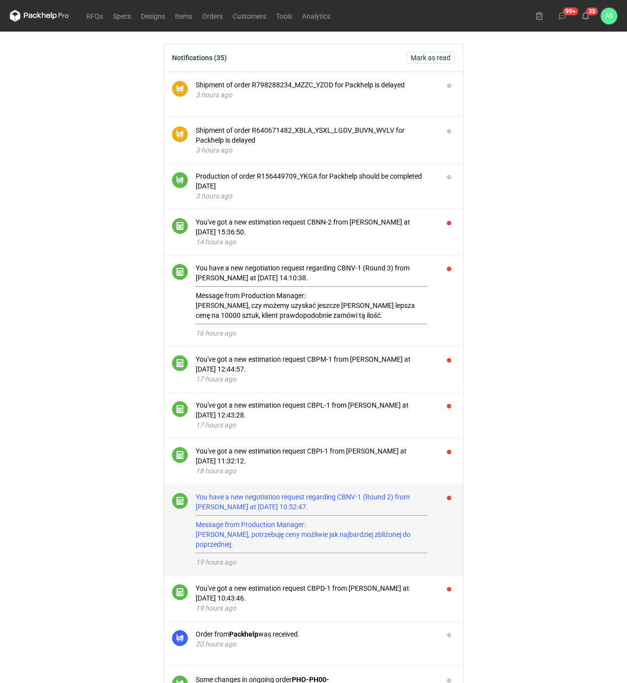 The width and height of the screenshot is (627, 683). What do you see at coordinates (609, 16) in the screenshot?
I see `div: Adrian Świerżewski` at bounding box center [609, 16].